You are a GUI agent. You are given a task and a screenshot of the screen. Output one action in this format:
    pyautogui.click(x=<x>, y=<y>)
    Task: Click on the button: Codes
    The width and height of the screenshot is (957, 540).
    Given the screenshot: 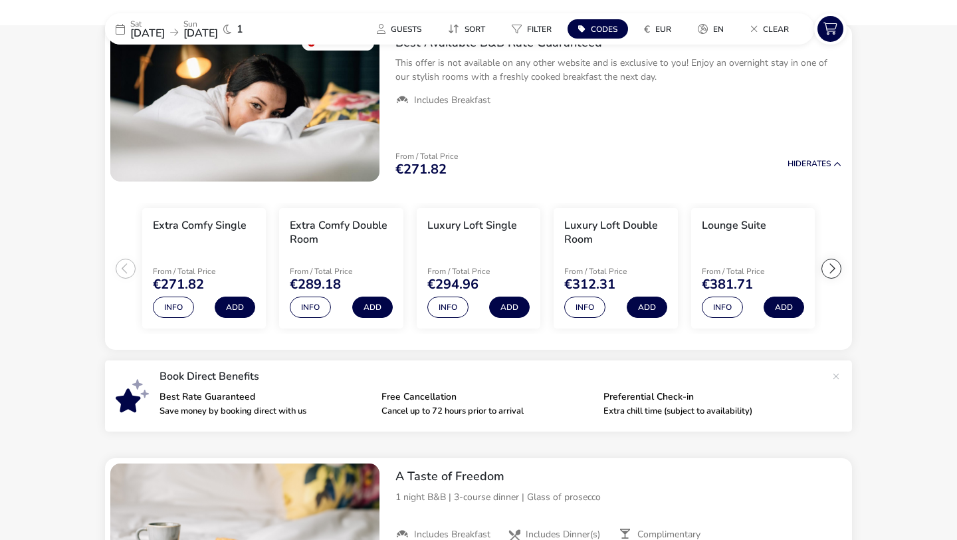 What is the action you would take?
    pyautogui.click(x=598, y=29)
    